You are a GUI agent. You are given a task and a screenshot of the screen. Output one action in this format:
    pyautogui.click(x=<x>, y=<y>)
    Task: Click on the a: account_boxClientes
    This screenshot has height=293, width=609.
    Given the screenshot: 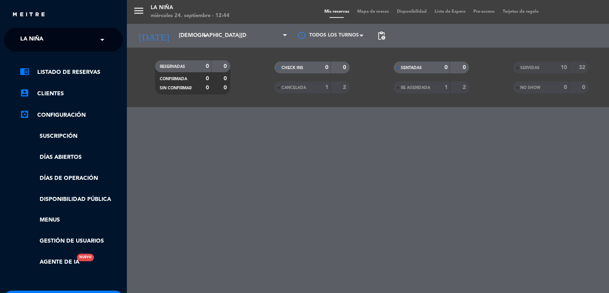 What is the action you would take?
    pyautogui.click(x=71, y=94)
    